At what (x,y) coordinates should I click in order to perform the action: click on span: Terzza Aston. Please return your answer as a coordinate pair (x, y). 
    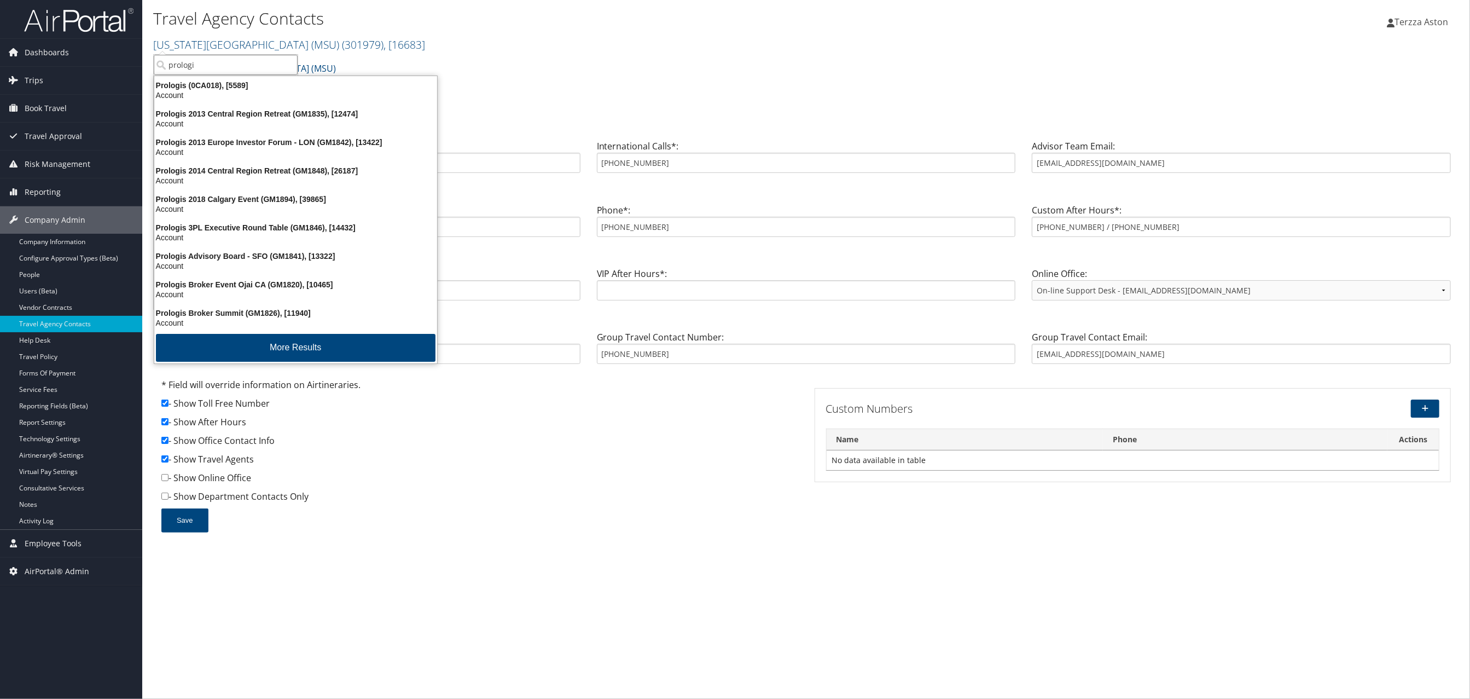
    Looking at the image, I should click on (1422, 22).